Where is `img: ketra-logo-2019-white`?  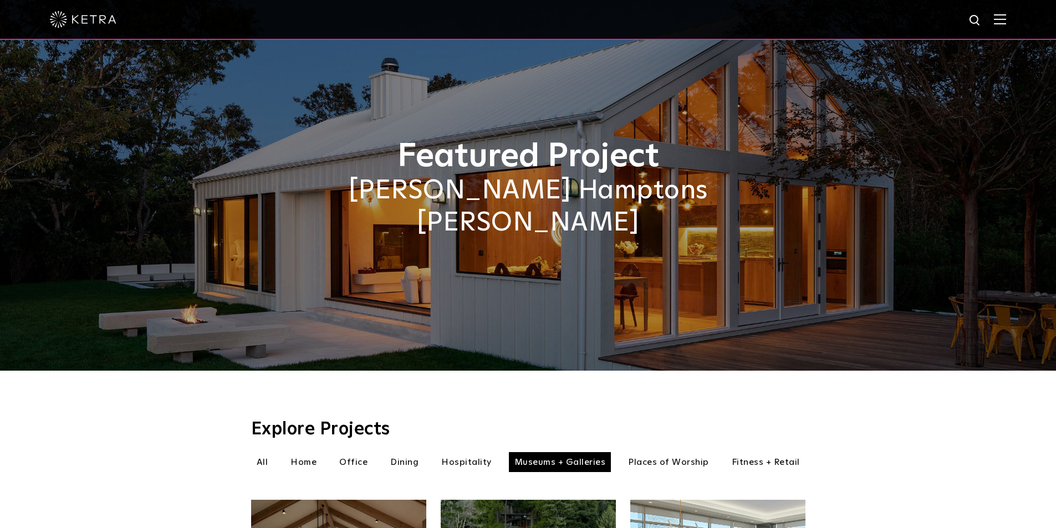
img: ketra-logo-2019-white is located at coordinates (83, 19).